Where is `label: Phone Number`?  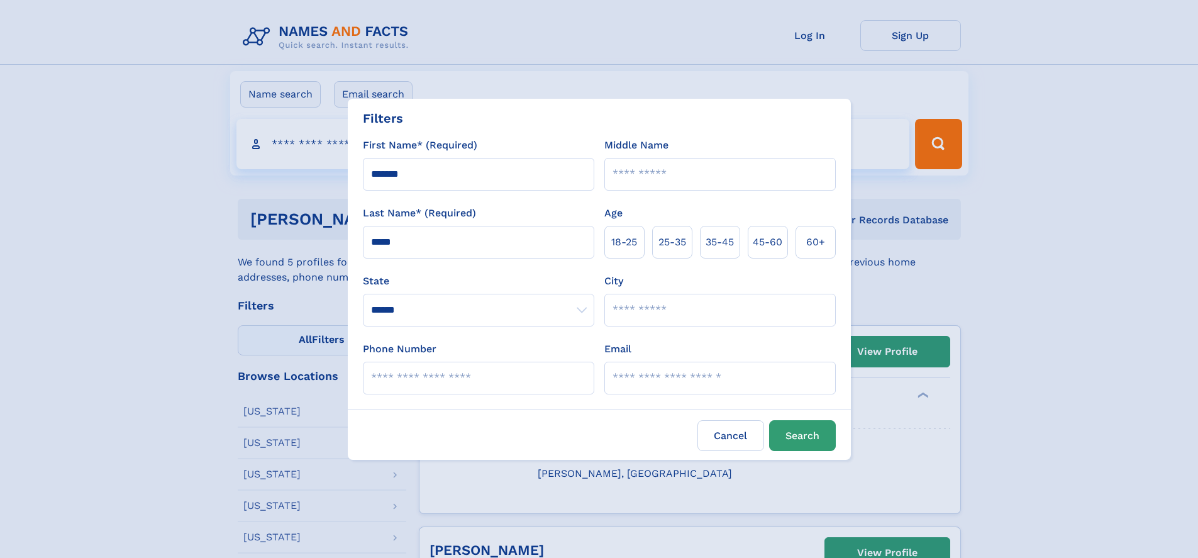 label: Phone Number is located at coordinates (399, 349).